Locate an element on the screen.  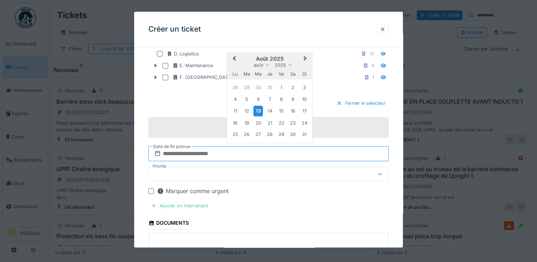
label: Date de fin prévue is located at coordinates (172, 147).